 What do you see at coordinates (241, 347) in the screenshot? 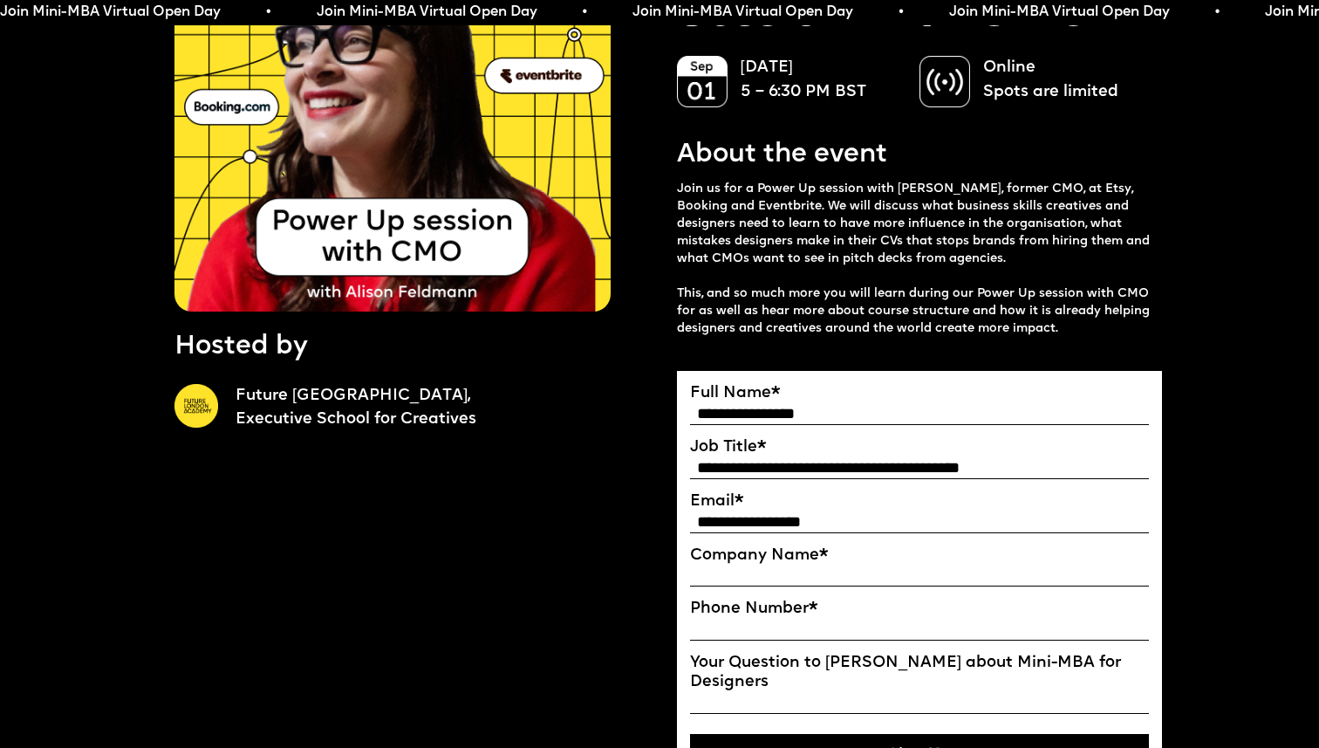
I see `p: Hosted by` at bounding box center [241, 347].